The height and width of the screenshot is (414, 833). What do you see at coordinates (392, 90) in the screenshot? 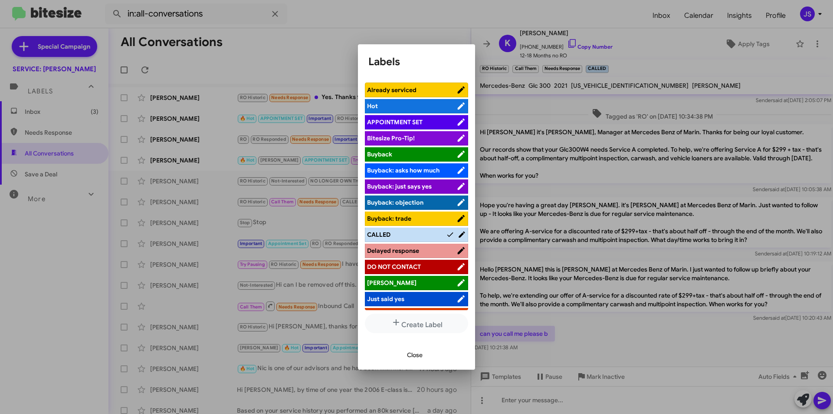
I see `span: Already serviced` at bounding box center [392, 90].